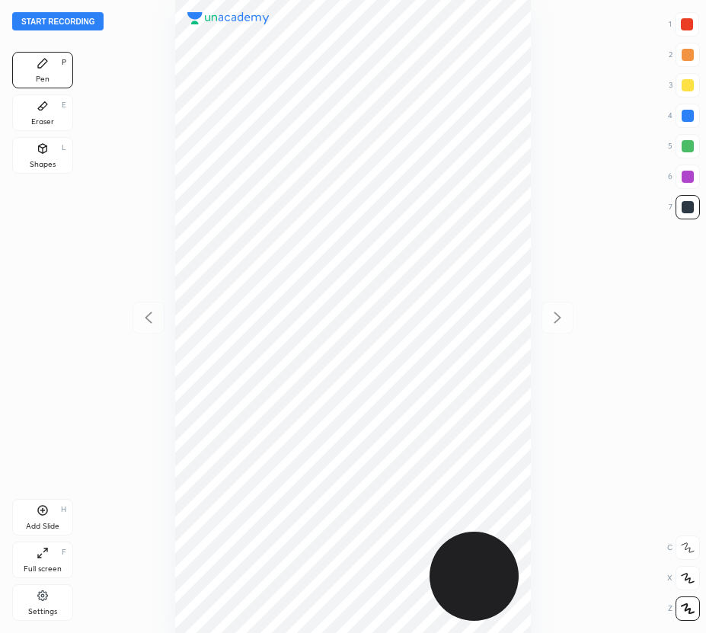 Image resolution: width=706 pixels, height=633 pixels. I want to click on div: H, so click(63, 510).